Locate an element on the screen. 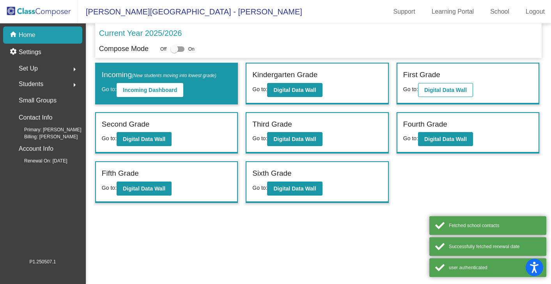 The image size is (551, 284). span: Students is located at coordinates (31, 84).